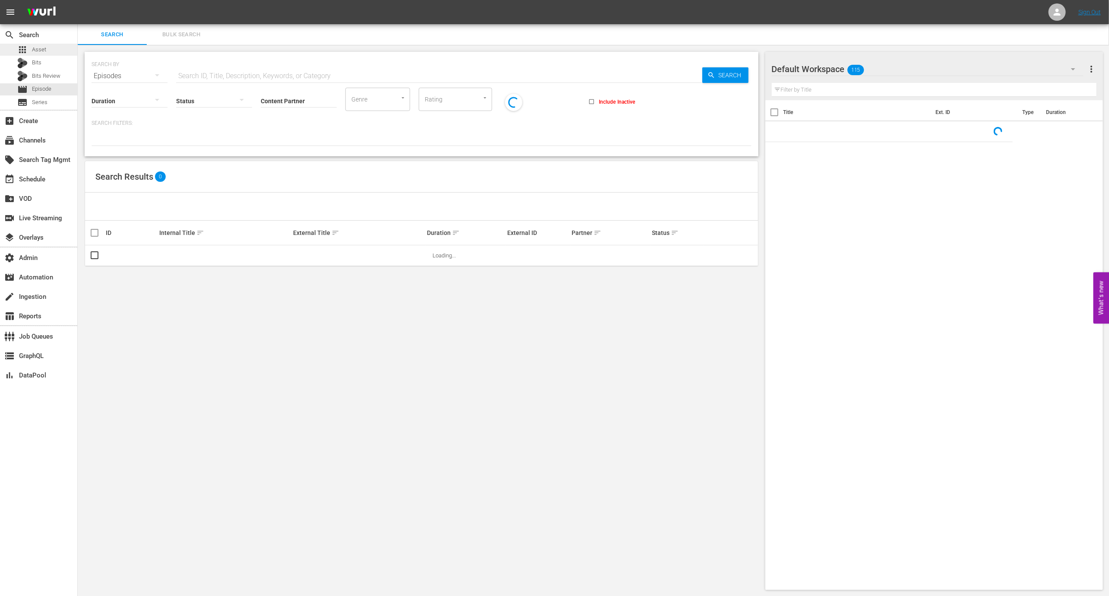 This screenshot has height=596, width=1109. Describe the element at coordinates (9, 160) in the screenshot. I see `span: Search Tag Mgmt` at that location.